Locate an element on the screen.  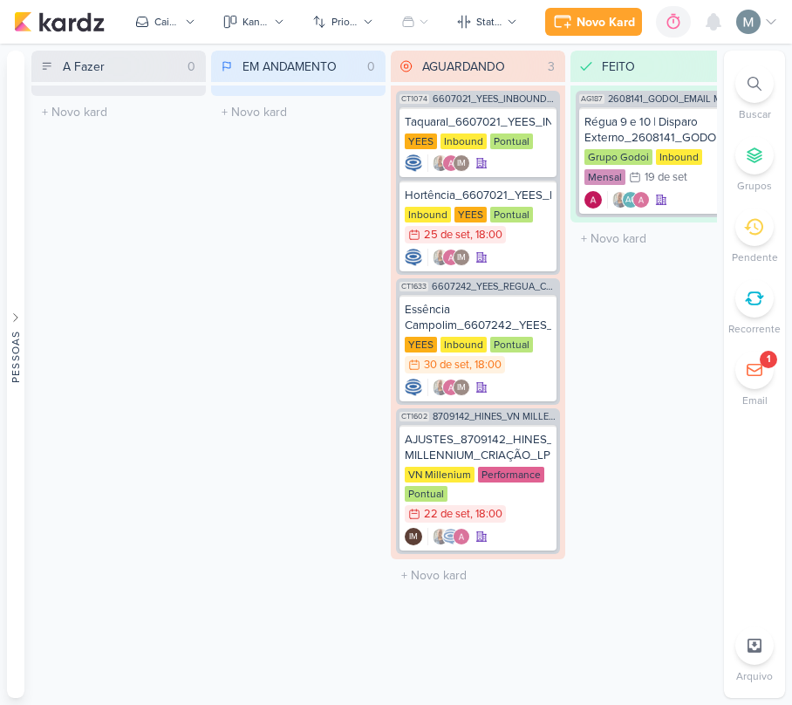
div: Pessoas is located at coordinates (16, 357).